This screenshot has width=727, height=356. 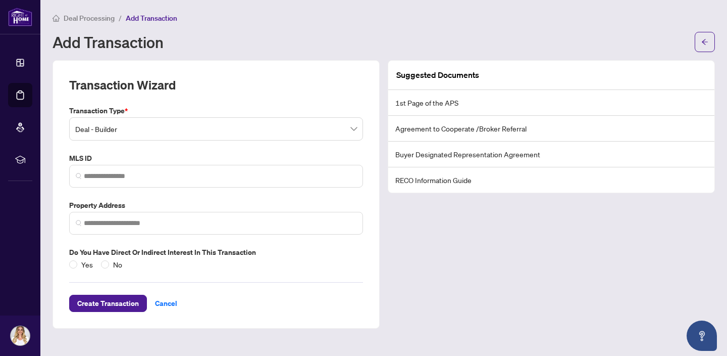 I want to click on span: Deal Processing, so click(x=89, y=18).